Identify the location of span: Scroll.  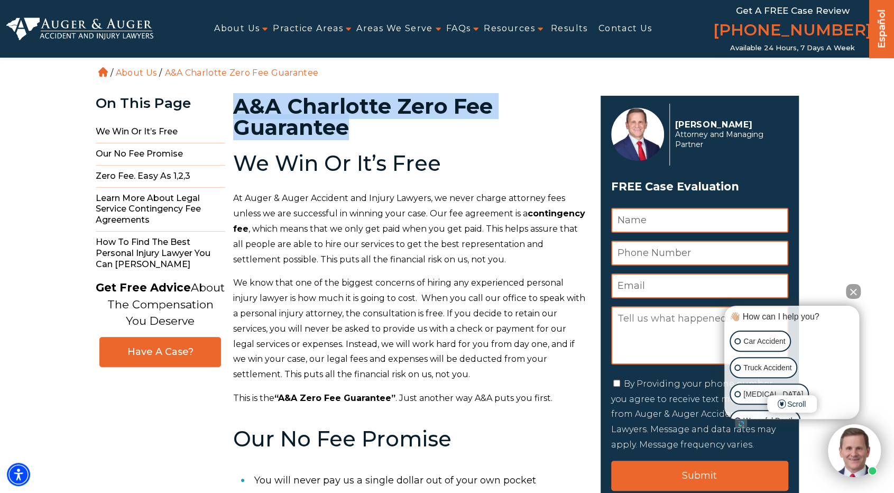
(792, 403).